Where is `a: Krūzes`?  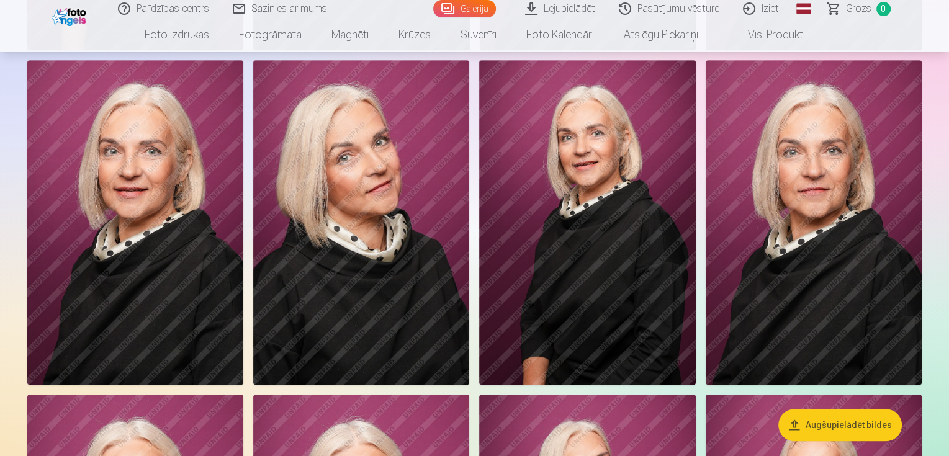
a: Krūzes is located at coordinates (415, 35).